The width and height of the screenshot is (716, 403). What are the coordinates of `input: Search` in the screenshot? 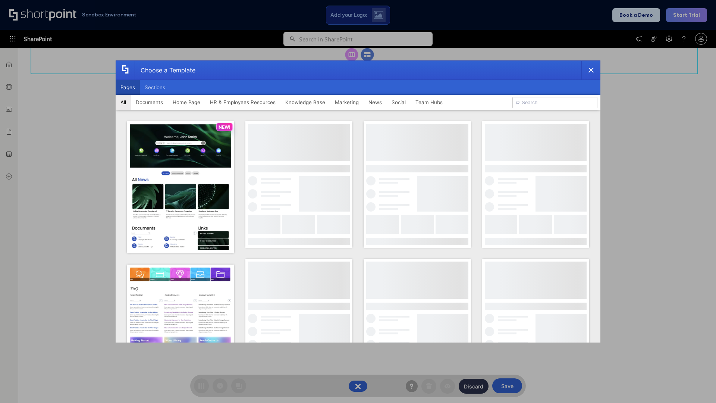 It's located at (555, 103).